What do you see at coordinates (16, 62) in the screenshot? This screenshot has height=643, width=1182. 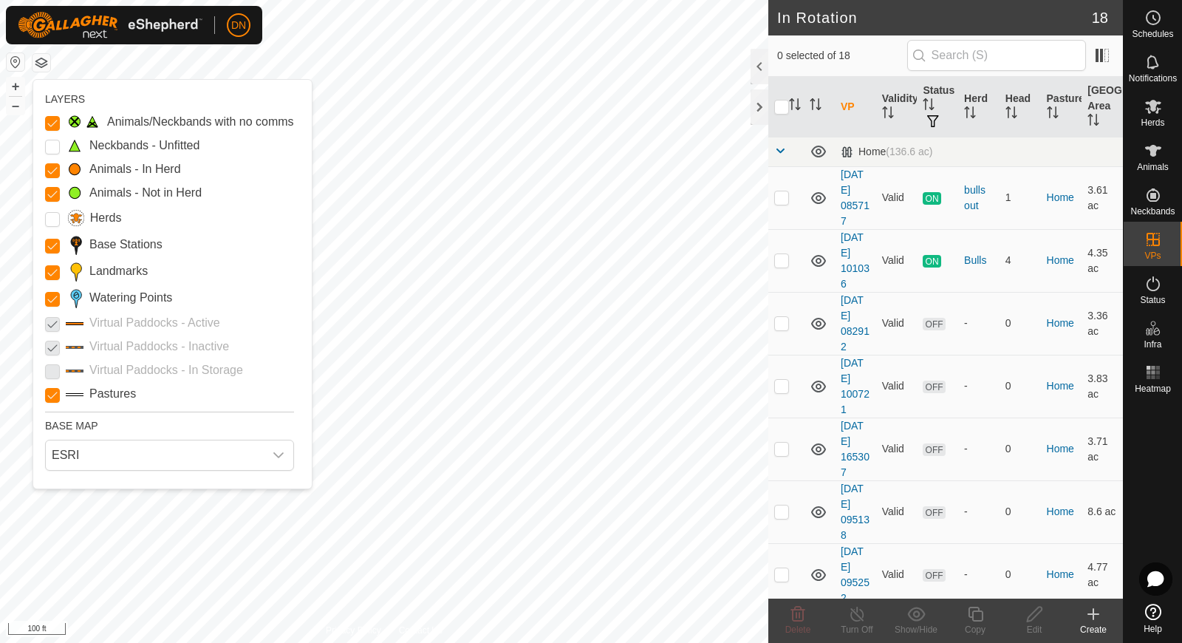 I see `button: Reset Map` at bounding box center [16, 62].